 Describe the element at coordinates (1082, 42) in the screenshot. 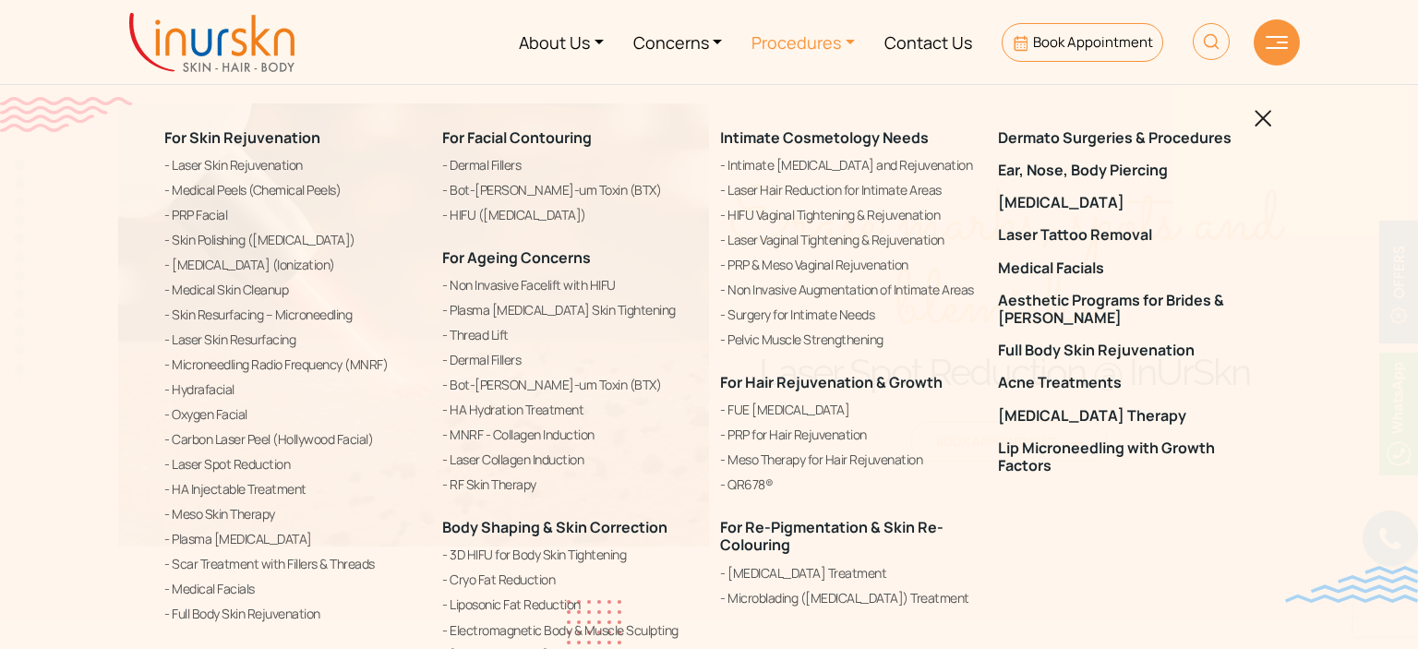

I see `a: Book Appointment` at that location.